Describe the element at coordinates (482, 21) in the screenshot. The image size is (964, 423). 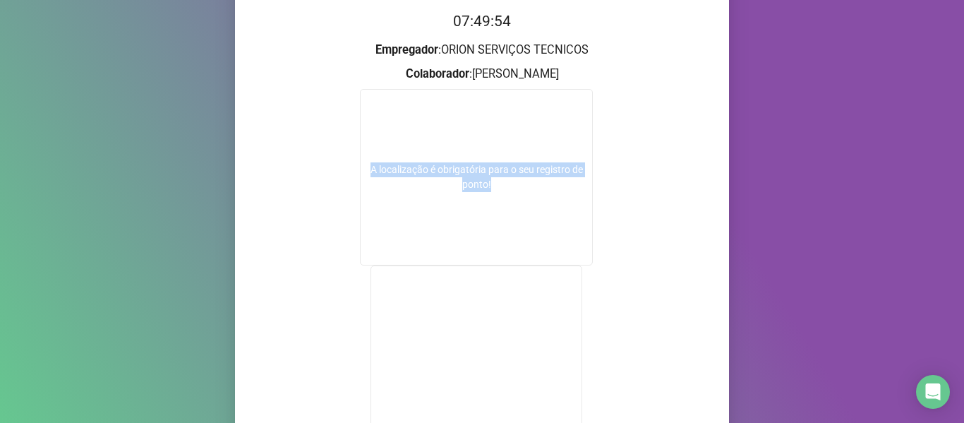
I see `time: 07:49:54` at that location.